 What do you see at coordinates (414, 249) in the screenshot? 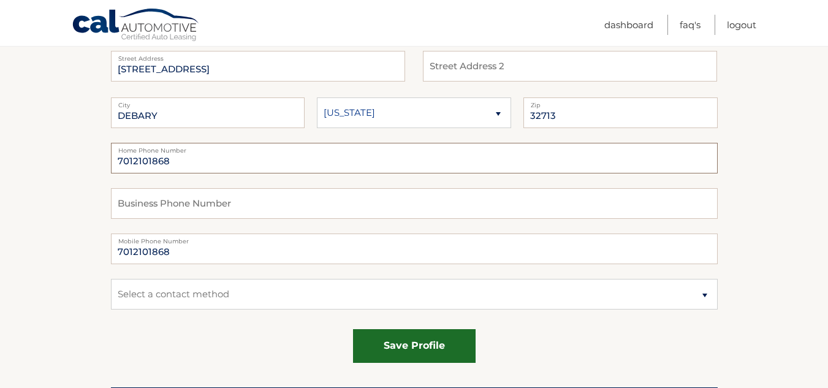
I see `input: Mobile Phone Number` at bounding box center [414, 249].